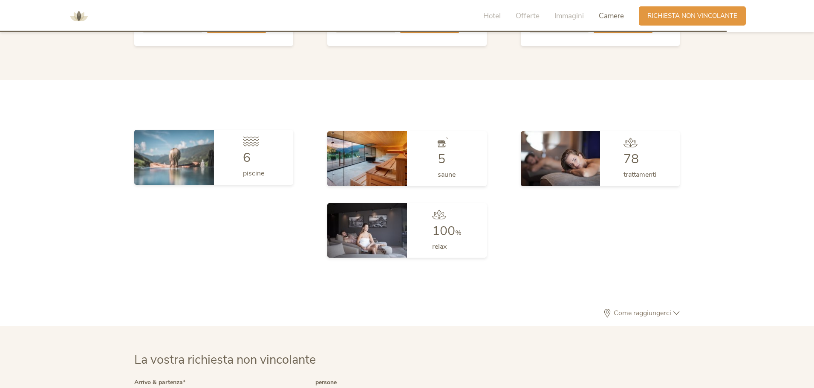 This screenshot has width=814, height=388. I want to click on span: saune, so click(446, 175).